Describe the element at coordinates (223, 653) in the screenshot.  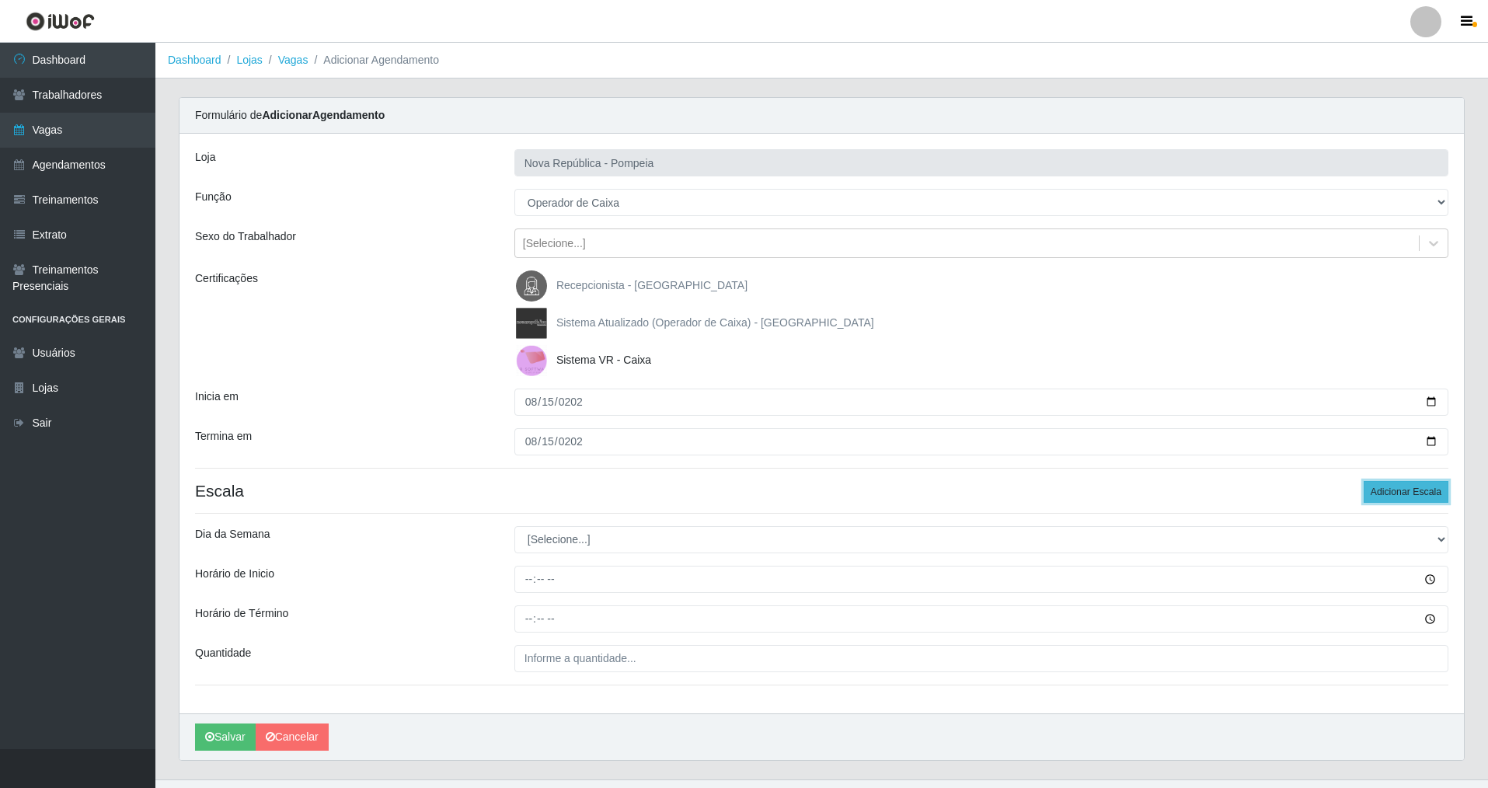
I see `label: Quantidade` at that location.